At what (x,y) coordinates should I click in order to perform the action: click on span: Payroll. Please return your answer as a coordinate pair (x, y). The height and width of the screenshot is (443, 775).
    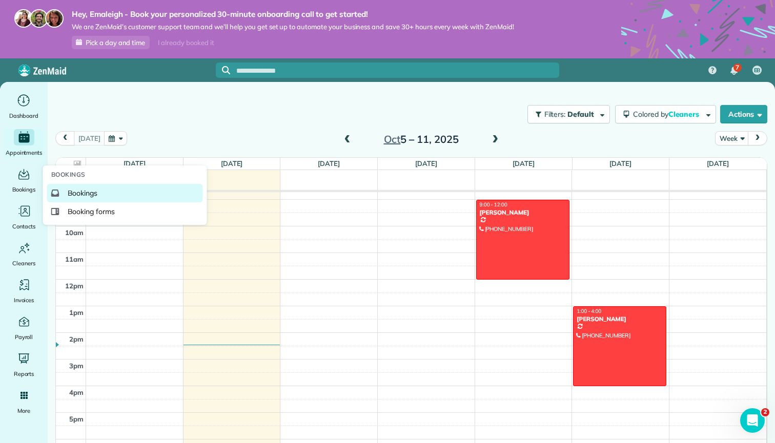
    Looking at the image, I should click on (24, 337).